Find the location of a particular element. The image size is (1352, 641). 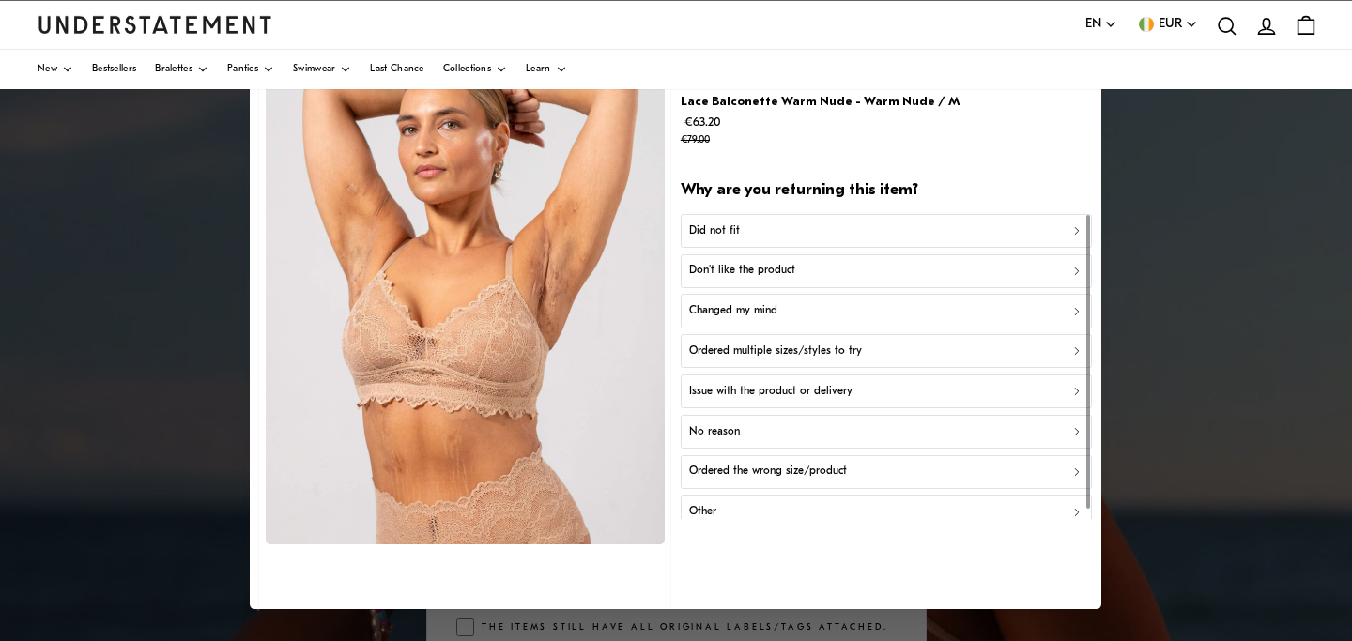

a: Bralettes is located at coordinates (181, 69).